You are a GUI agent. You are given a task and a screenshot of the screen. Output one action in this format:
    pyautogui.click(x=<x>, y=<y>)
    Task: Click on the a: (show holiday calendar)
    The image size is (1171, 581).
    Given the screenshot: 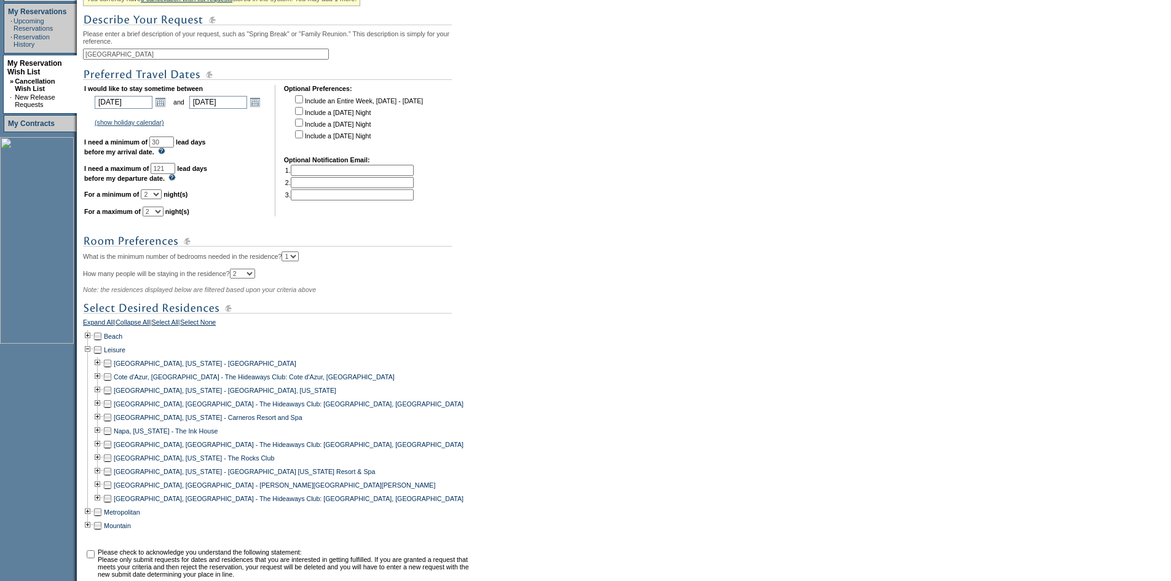 What is the action you would take?
    pyautogui.click(x=129, y=122)
    